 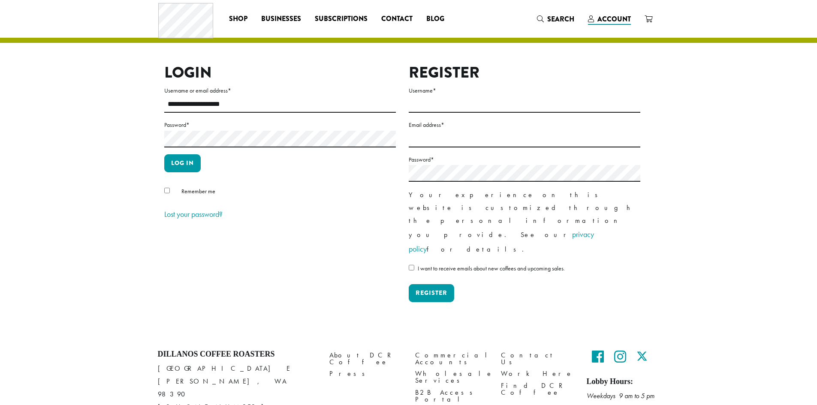 What do you see at coordinates (621, 396) in the screenshot?
I see `em: Weekdays 9 am to 5 pm` at bounding box center [621, 396].